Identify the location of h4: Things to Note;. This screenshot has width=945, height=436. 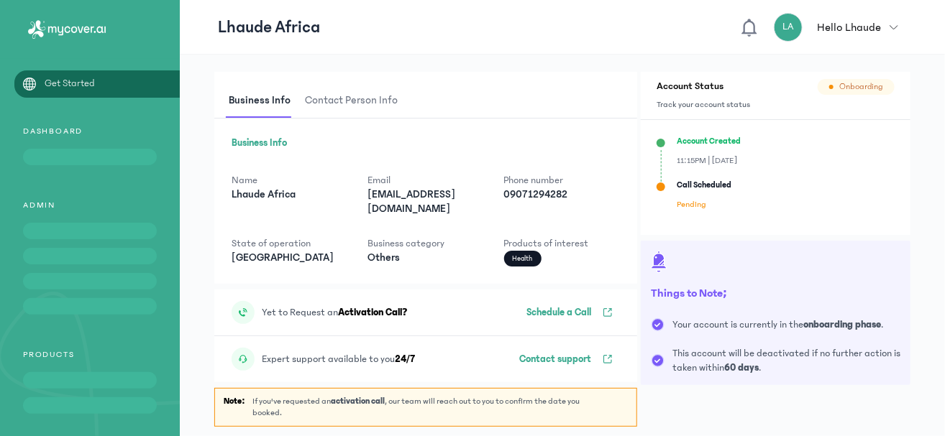
(775, 293).